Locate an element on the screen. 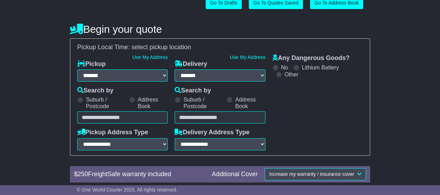 The height and width of the screenshot is (195, 440). label: Delivery is located at coordinates (191, 64).